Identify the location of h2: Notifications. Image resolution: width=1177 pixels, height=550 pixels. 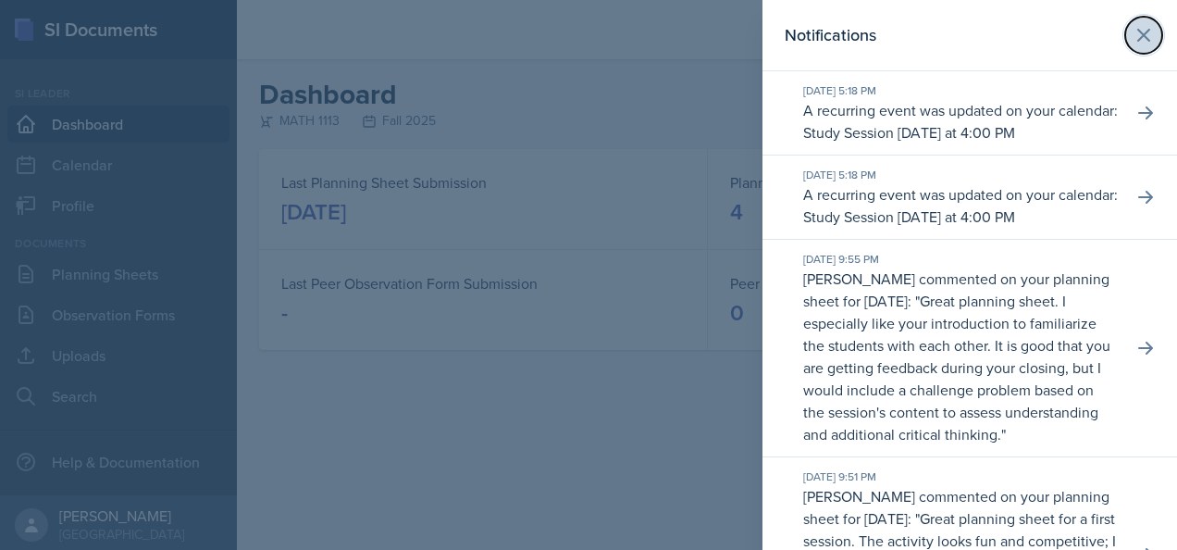
(830, 35).